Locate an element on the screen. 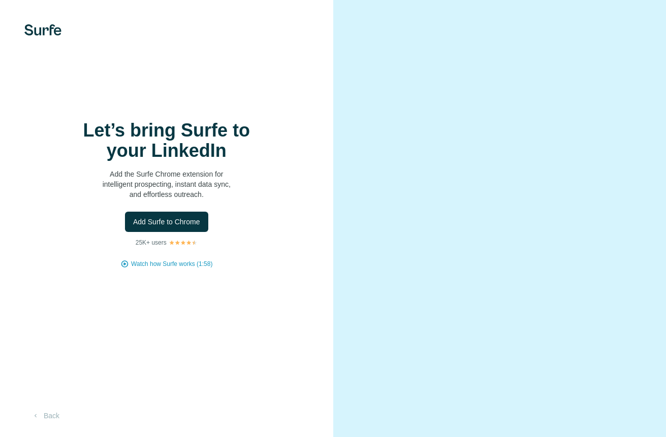 The image size is (666, 437). img: Surfe's logo is located at coordinates (43, 30).